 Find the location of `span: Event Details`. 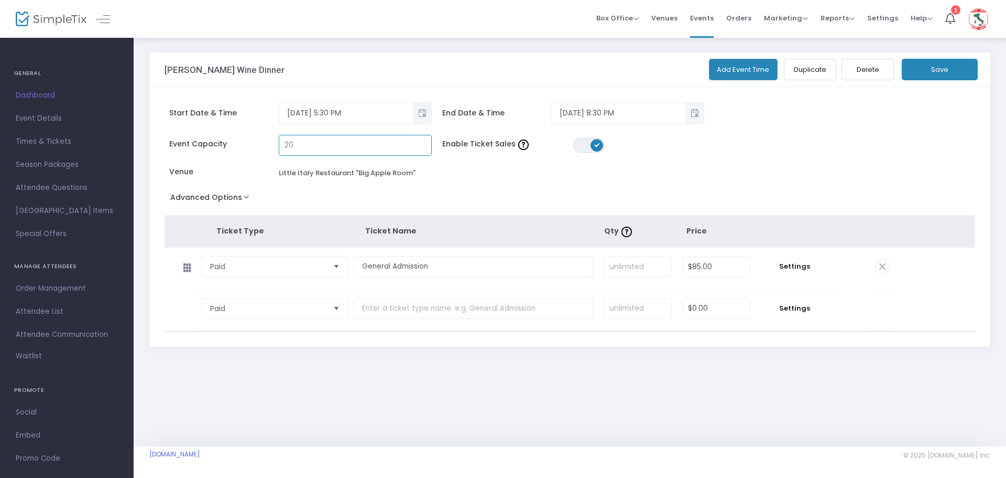

span: Event Details is located at coordinates (67, 118).